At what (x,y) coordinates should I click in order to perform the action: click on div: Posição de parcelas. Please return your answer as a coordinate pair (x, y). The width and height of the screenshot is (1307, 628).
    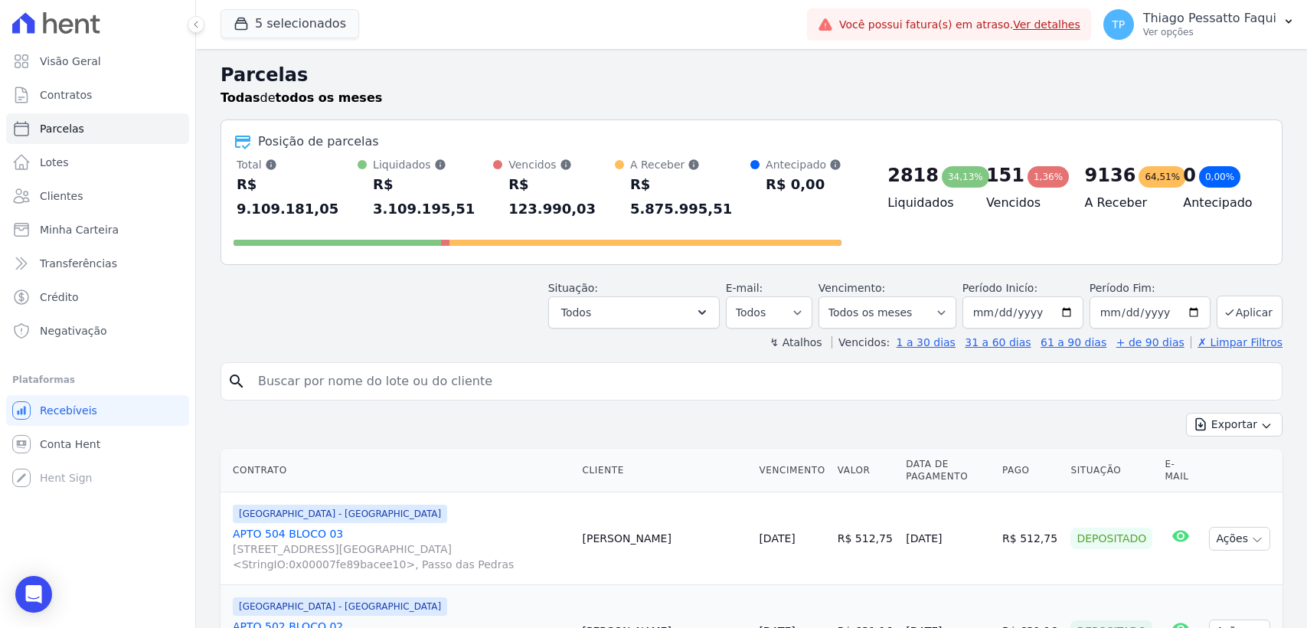
    Looking at the image, I should click on (319, 142).